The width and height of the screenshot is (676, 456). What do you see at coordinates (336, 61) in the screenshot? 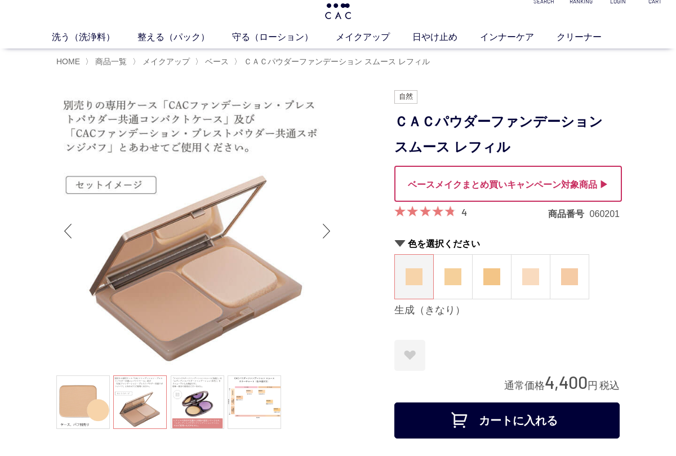
I see `a: ＣＡＣパウダーファンデーション スムース レフィル` at bounding box center [336, 61].